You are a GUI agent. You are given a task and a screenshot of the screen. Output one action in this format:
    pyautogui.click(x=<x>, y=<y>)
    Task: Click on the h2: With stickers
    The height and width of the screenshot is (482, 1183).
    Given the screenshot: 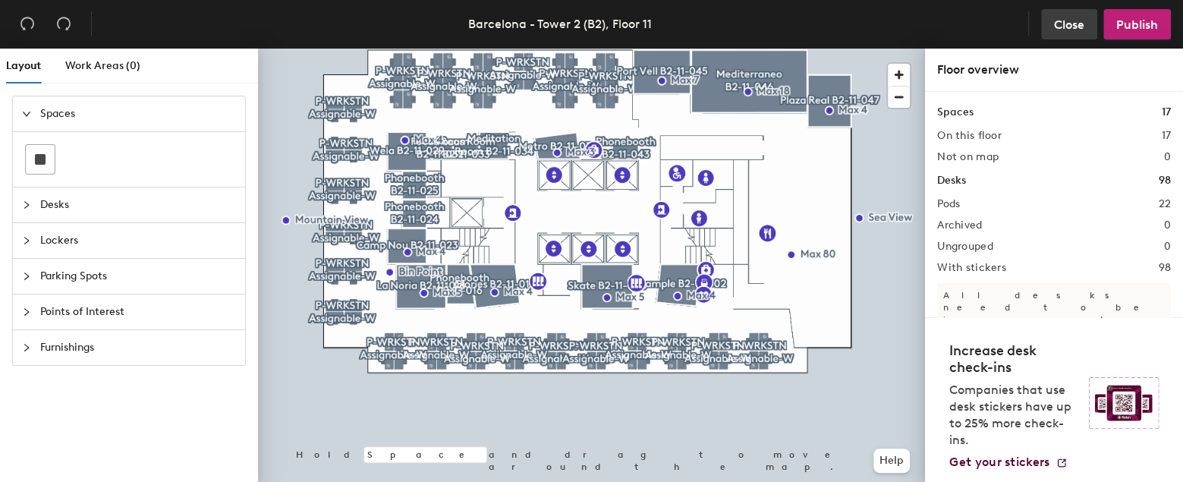 What is the action you would take?
    pyautogui.click(x=971, y=268)
    